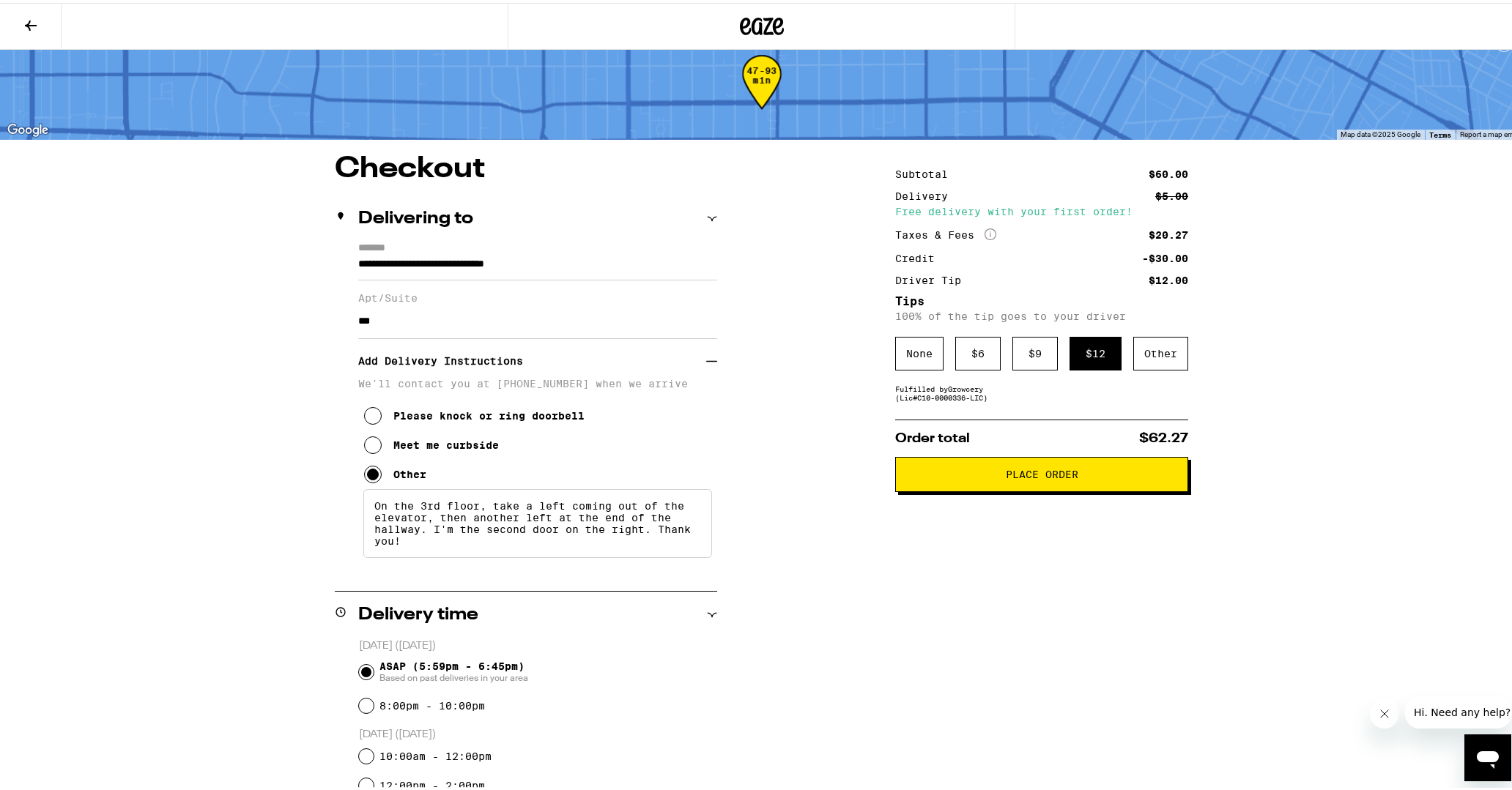 This screenshot has width=1512, height=790. What do you see at coordinates (1163, 435) in the screenshot?
I see `span: $62.27` at bounding box center [1163, 435].